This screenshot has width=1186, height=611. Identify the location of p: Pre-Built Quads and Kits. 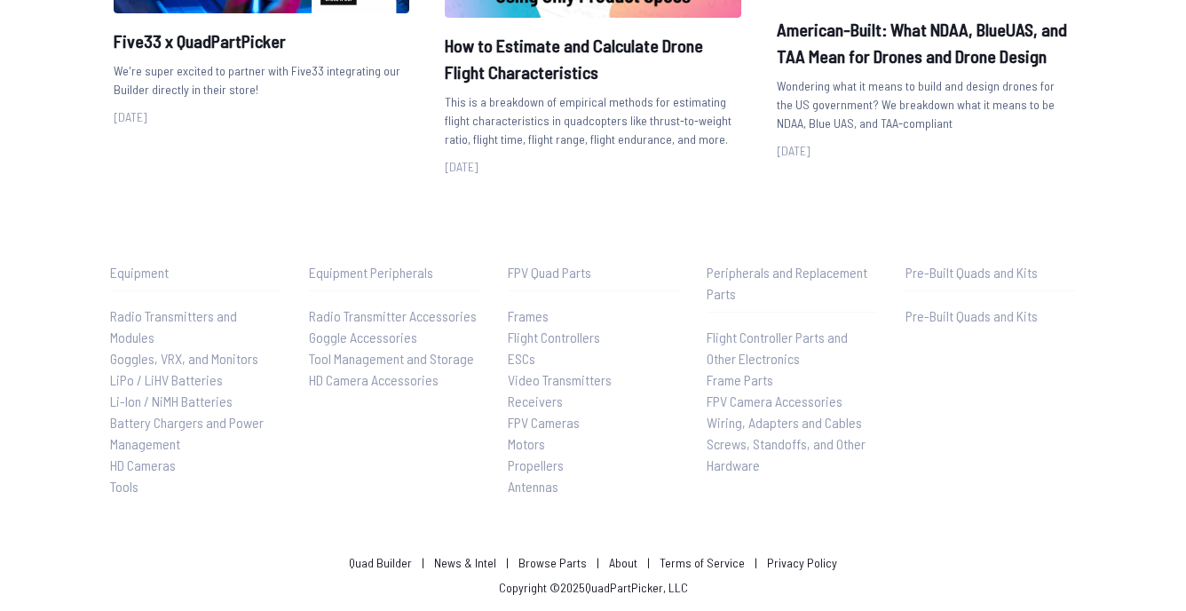
(991, 273).